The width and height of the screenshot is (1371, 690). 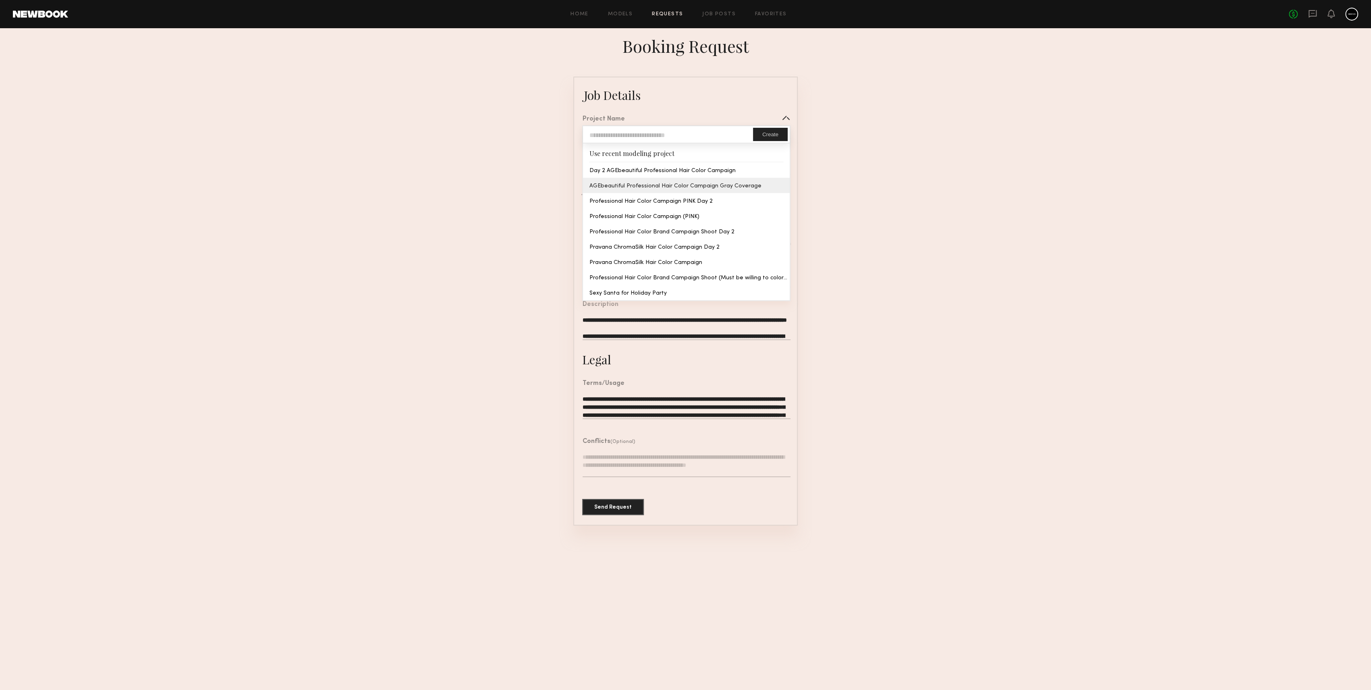 What do you see at coordinates (579, 14) in the screenshot?
I see `a: Home` at bounding box center [579, 14].